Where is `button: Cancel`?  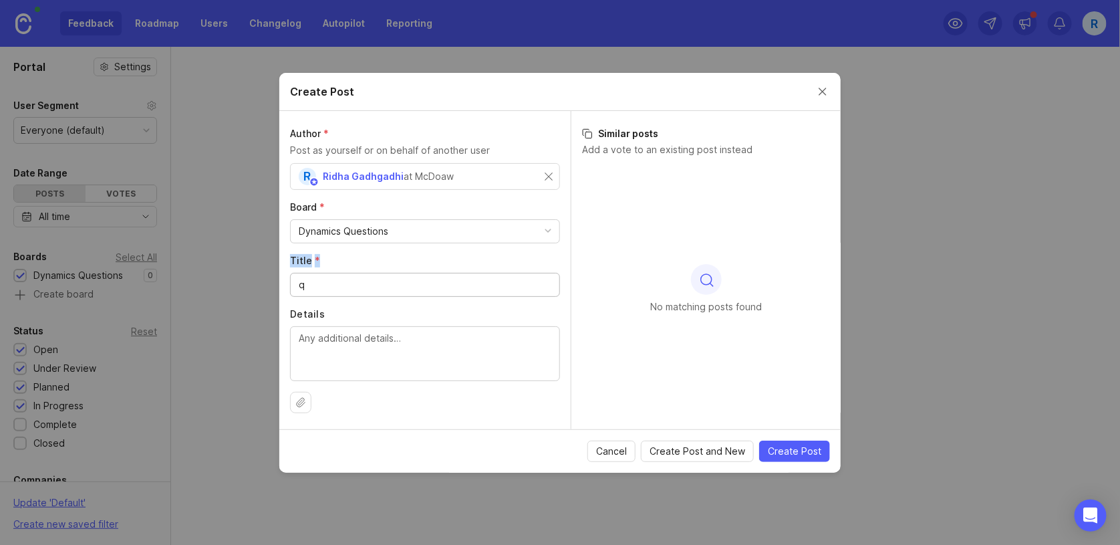
button: Cancel is located at coordinates (612, 451).